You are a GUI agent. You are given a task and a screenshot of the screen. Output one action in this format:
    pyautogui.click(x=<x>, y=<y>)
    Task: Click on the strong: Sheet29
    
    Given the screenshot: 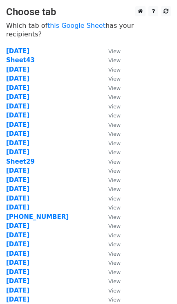 What is the action you would take?
    pyautogui.click(x=20, y=162)
    